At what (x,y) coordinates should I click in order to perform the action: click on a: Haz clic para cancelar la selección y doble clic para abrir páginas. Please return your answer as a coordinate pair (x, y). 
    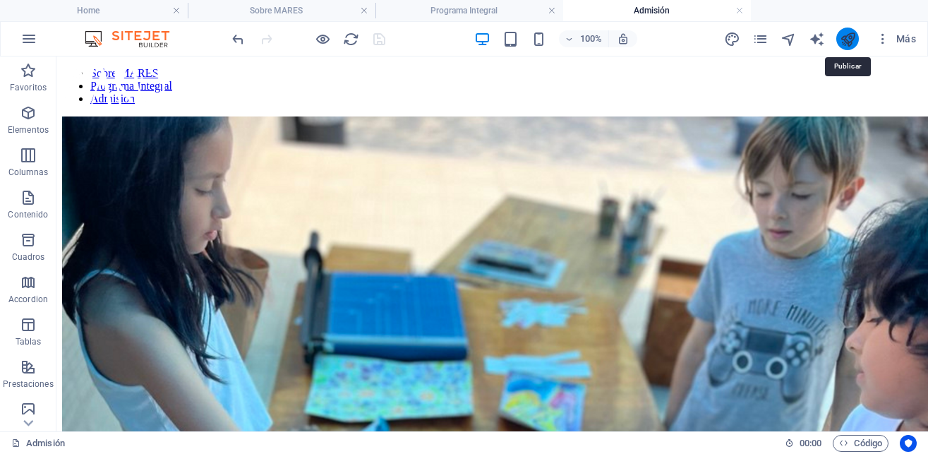
    Looking at the image, I should click on (38, 443).